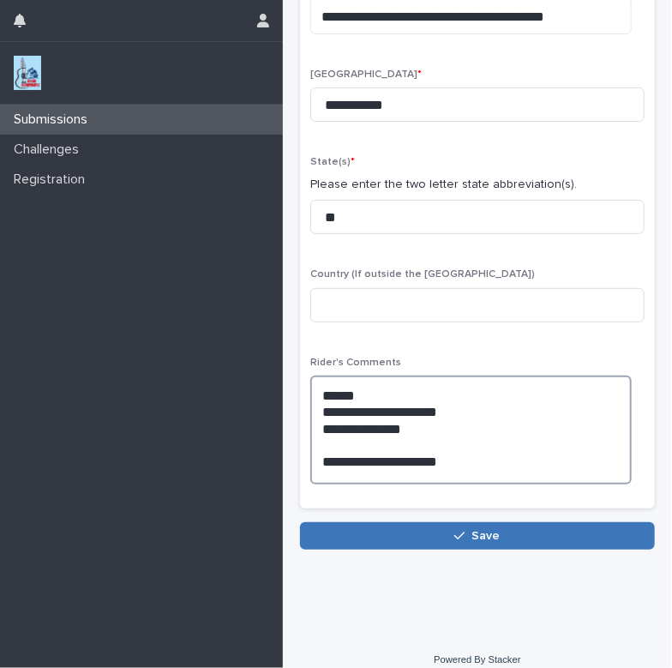 The image size is (672, 668). Describe the element at coordinates (477, 184) in the screenshot. I see `p: Please enter the two letter state abbreviation(s).` at that location.